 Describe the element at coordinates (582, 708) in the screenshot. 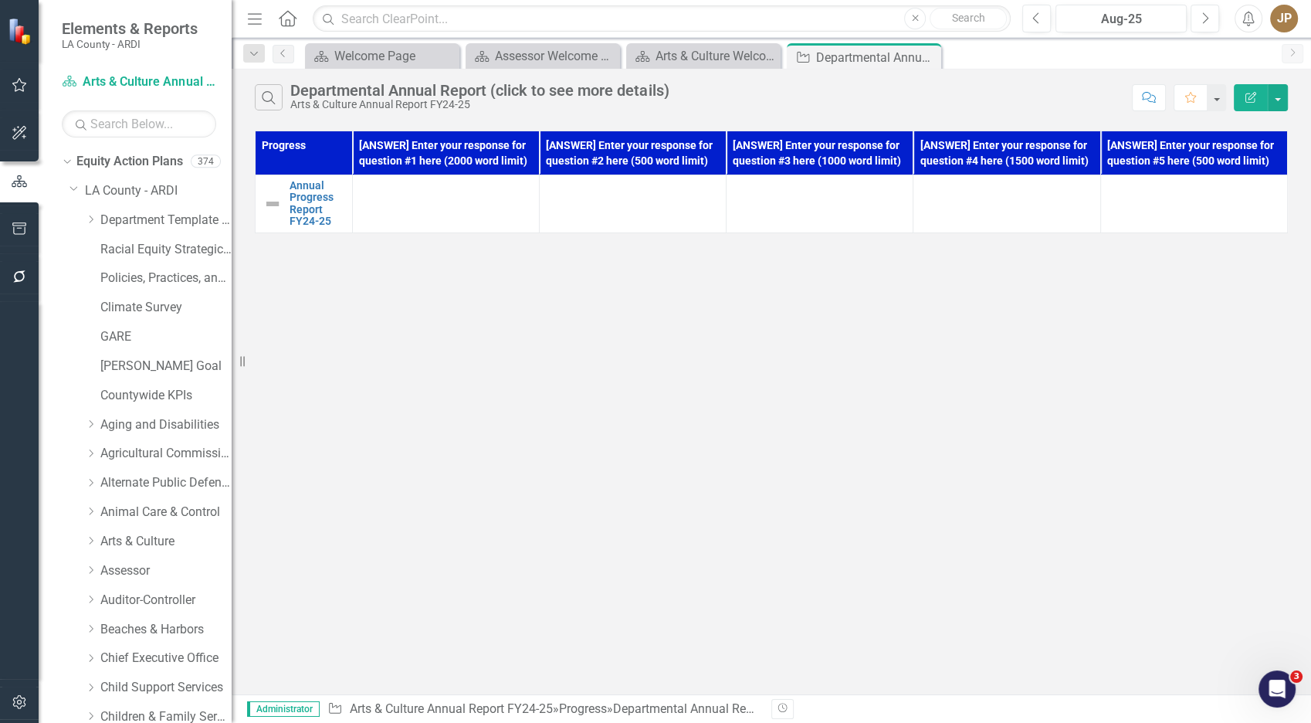

I see `a: Progress` at that location.